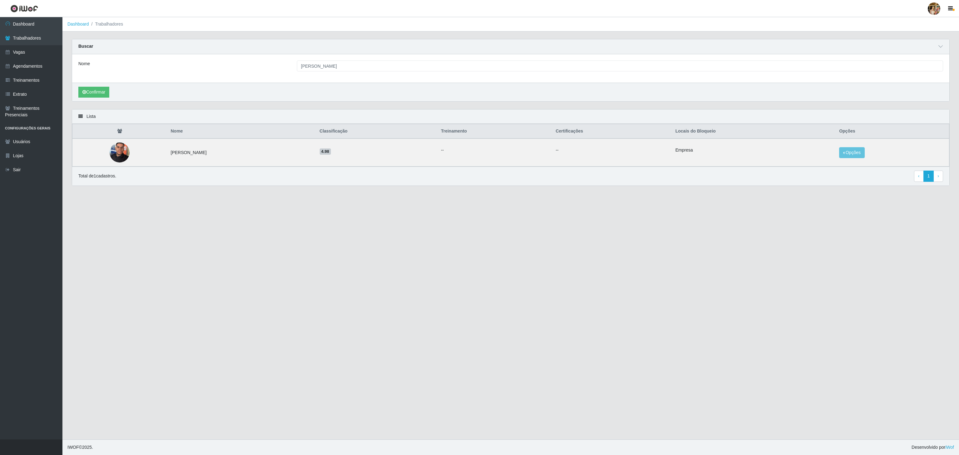  I want to click on img: CoreUI Logo, so click(24, 8).